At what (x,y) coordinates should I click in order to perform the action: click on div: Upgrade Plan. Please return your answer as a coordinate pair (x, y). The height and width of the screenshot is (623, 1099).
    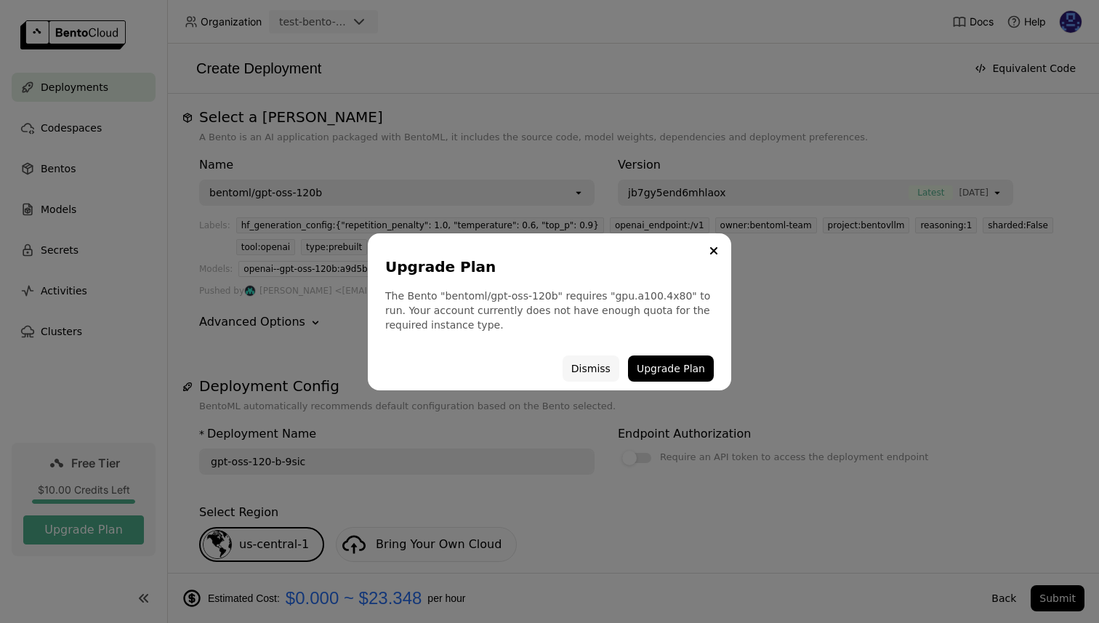
    Looking at the image, I should click on (546, 267).